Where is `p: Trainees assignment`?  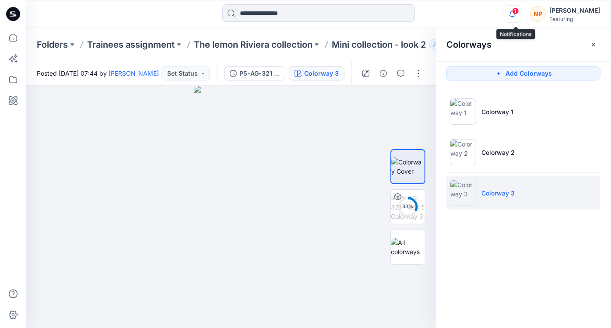
p: Trainees assignment is located at coordinates (131, 45).